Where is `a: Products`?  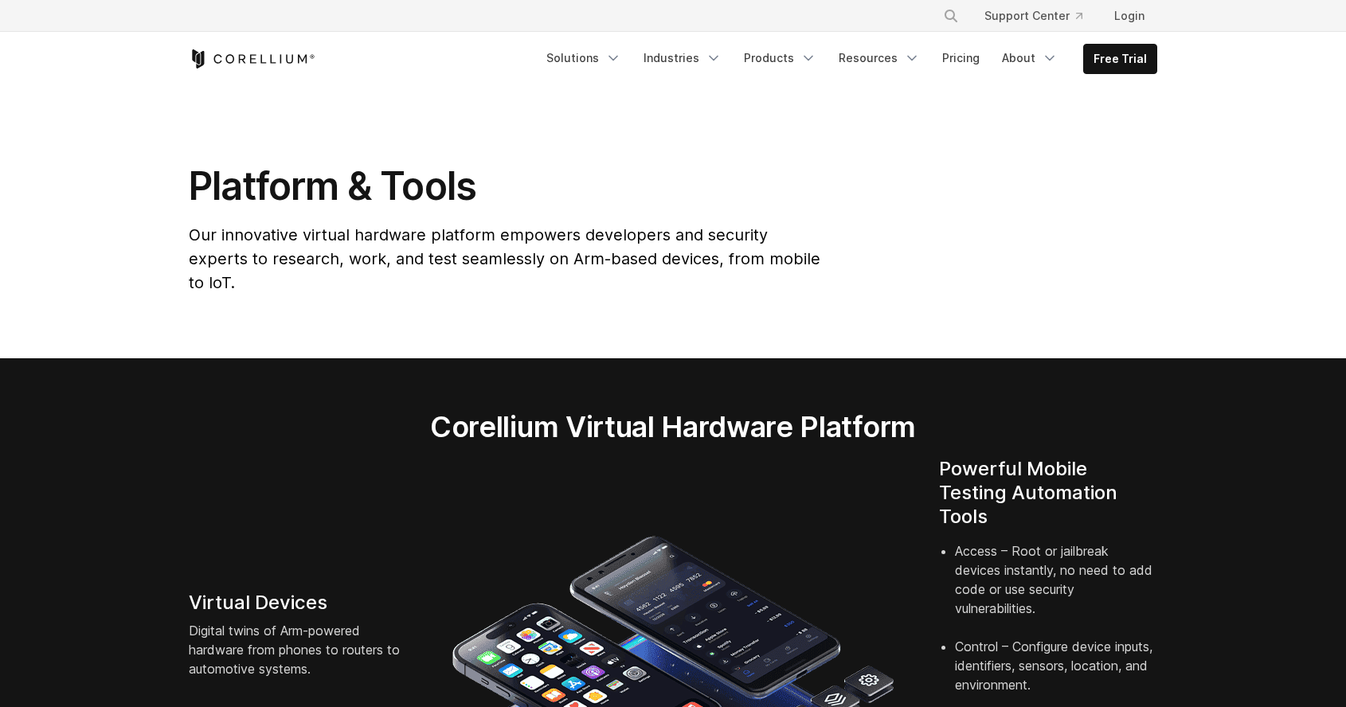
a: Products is located at coordinates (780, 58).